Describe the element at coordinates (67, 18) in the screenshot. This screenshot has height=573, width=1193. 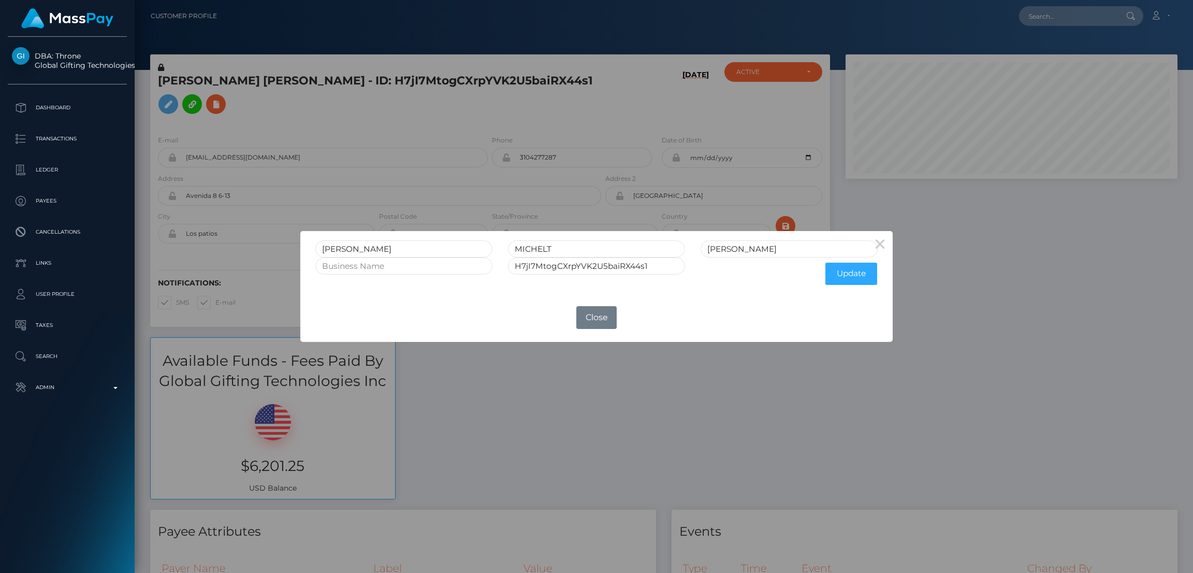
I see `img: MassPay Logo` at that location.